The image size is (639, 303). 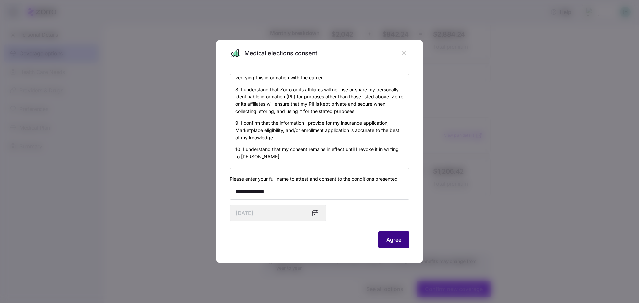 What do you see at coordinates (394, 240) in the screenshot?
I see `span: Agree` at bounding box center [394, 240].